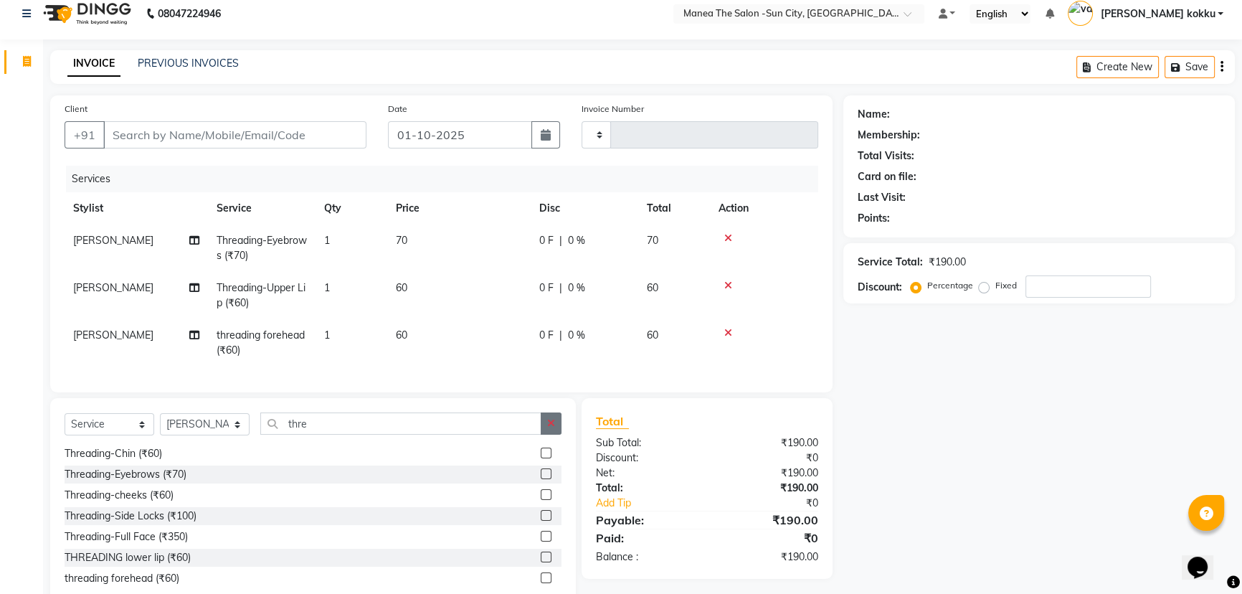 The height and width of the screenshot is (594, 1242). I want to click on span: threading forehead (₹60), so click(260, 342).